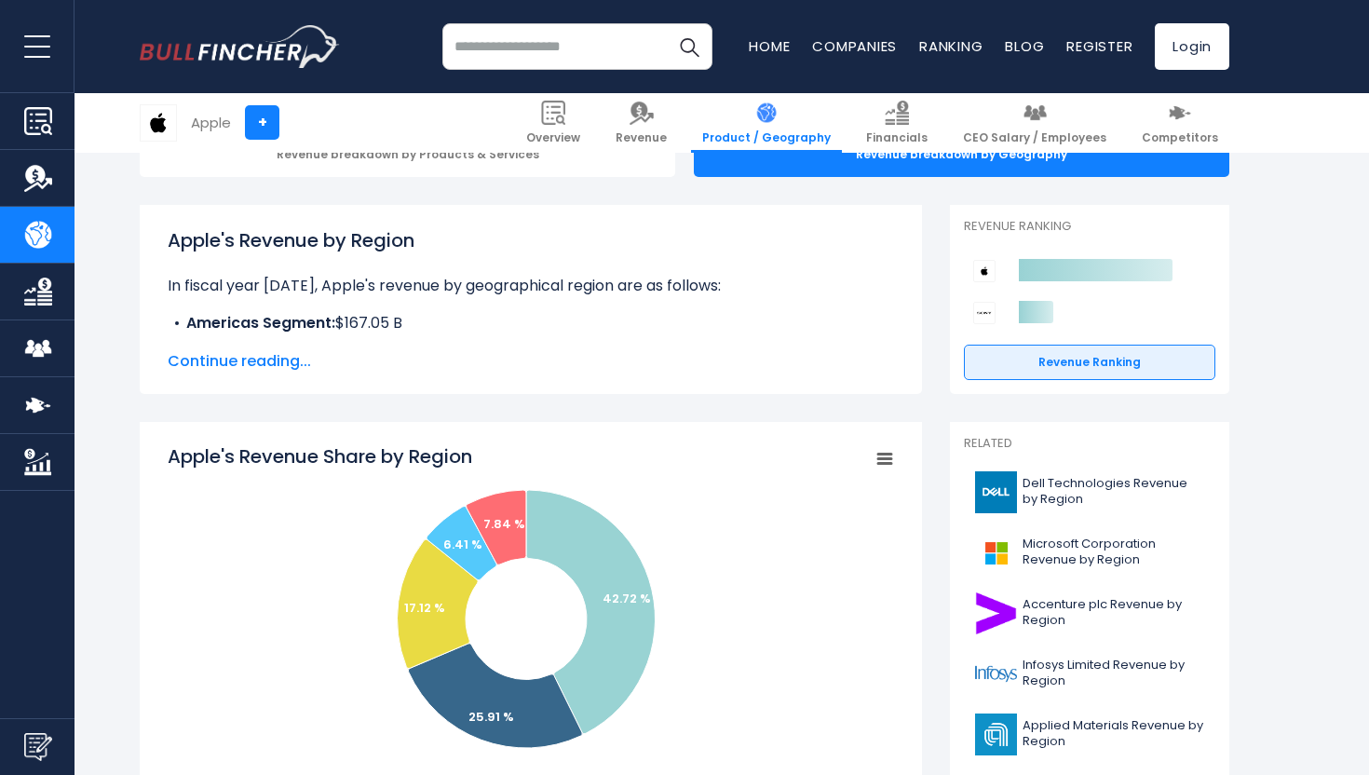 This screenshot has height=775, width=1369. I want to click on a: Revenue Ranking, so click(1090, 362).